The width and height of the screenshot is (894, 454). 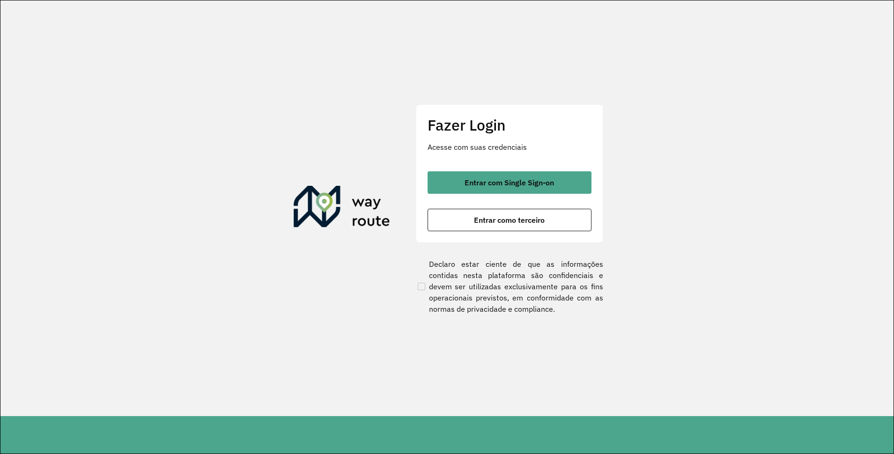 I want to click on img: Roteirizador AmbevTech, so click(x=342, y=208).